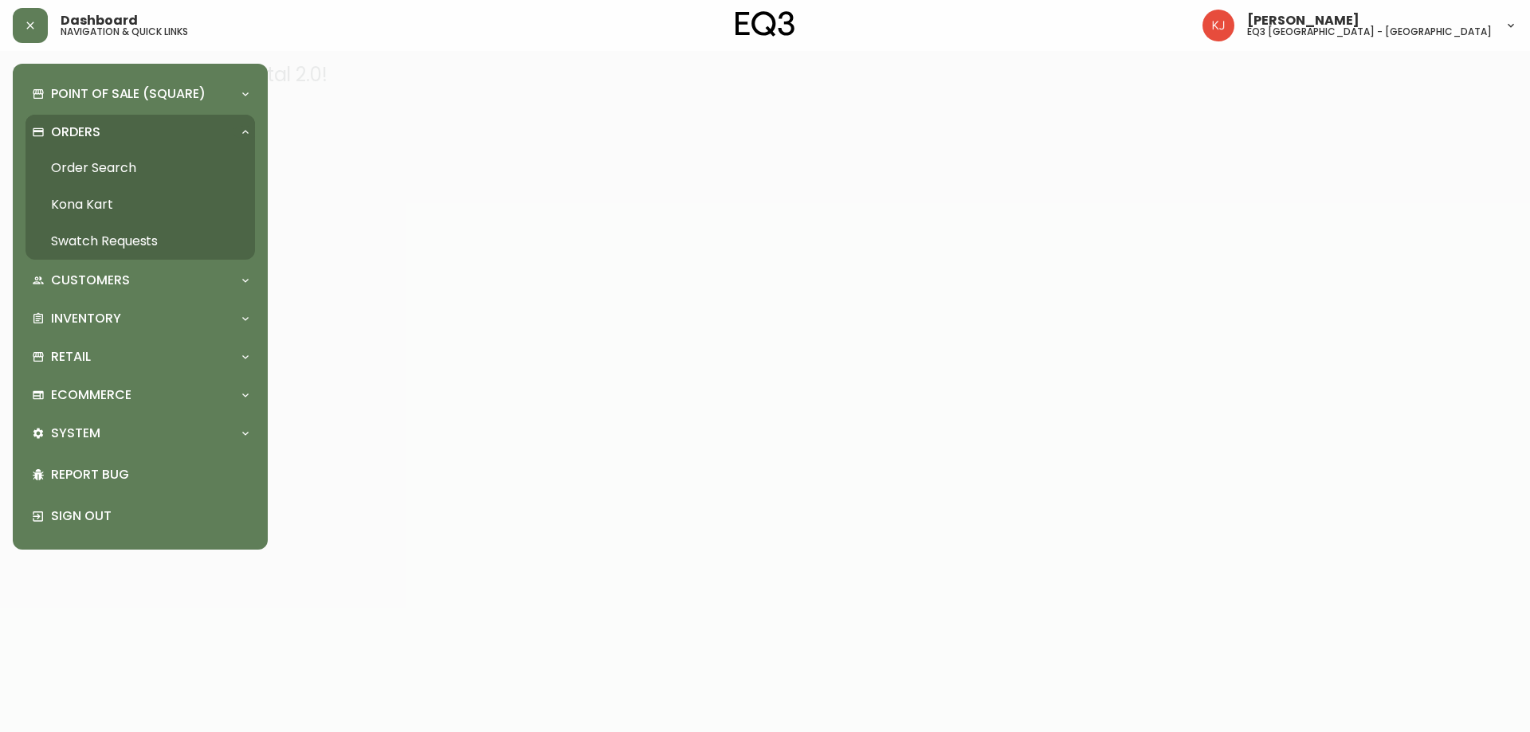 The width and height of the screenshot is (1530, 732). What do you see at coordinates (90, 280) in the screenshot?
I see `p: Customers` at bounding box center [90, 280].